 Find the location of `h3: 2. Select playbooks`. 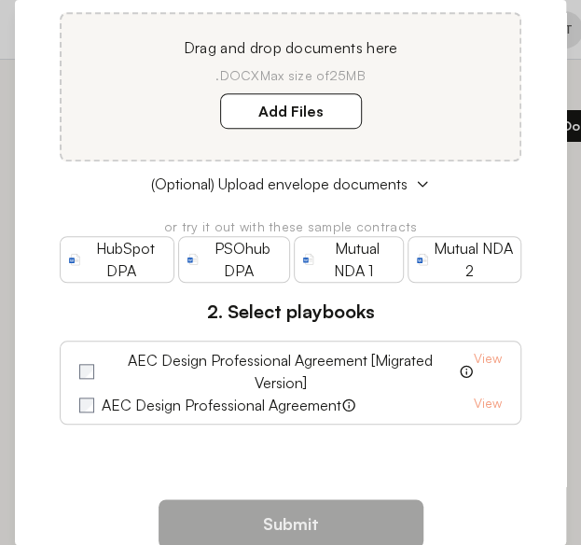

h3: 2. Select playbooks is located at coordinates (290, 312).